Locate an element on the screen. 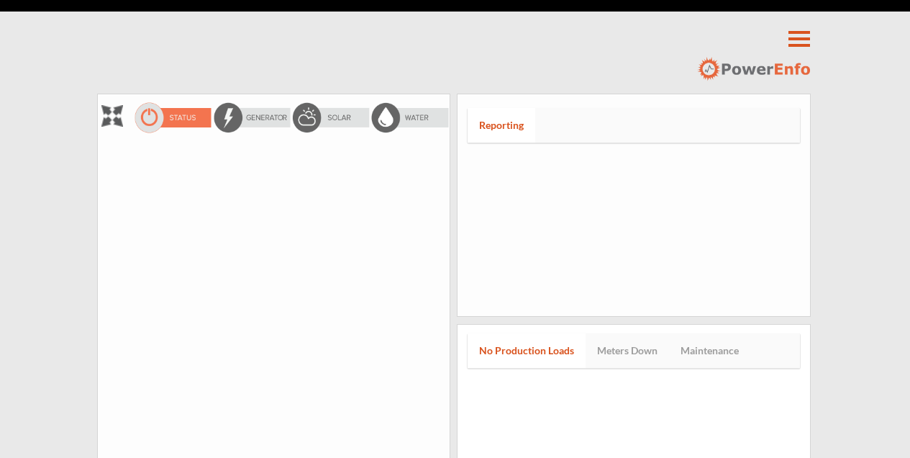 The height and width of the screenshot is (458, 910). img: zoom.png is located at coordinates (112, 116).